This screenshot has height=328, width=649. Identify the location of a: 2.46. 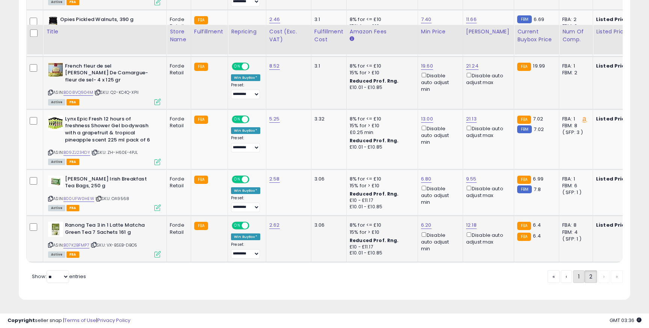
(275, 20).